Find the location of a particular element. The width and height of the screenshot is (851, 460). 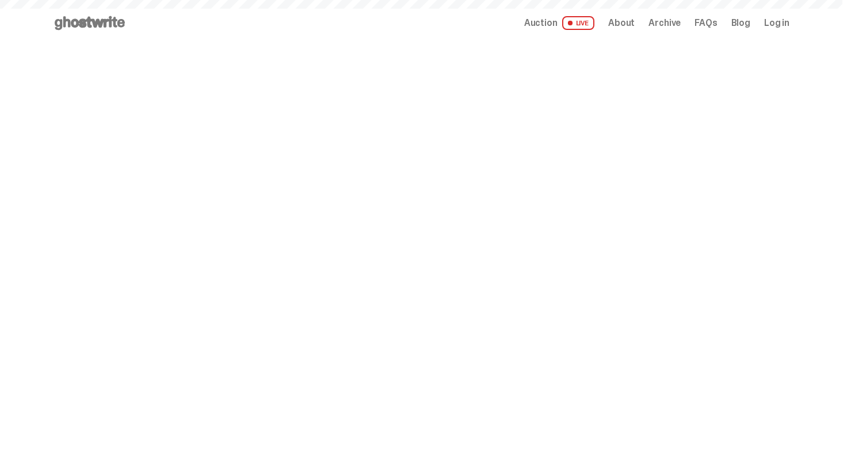

span: Auction is located at coordinates (541, 23).